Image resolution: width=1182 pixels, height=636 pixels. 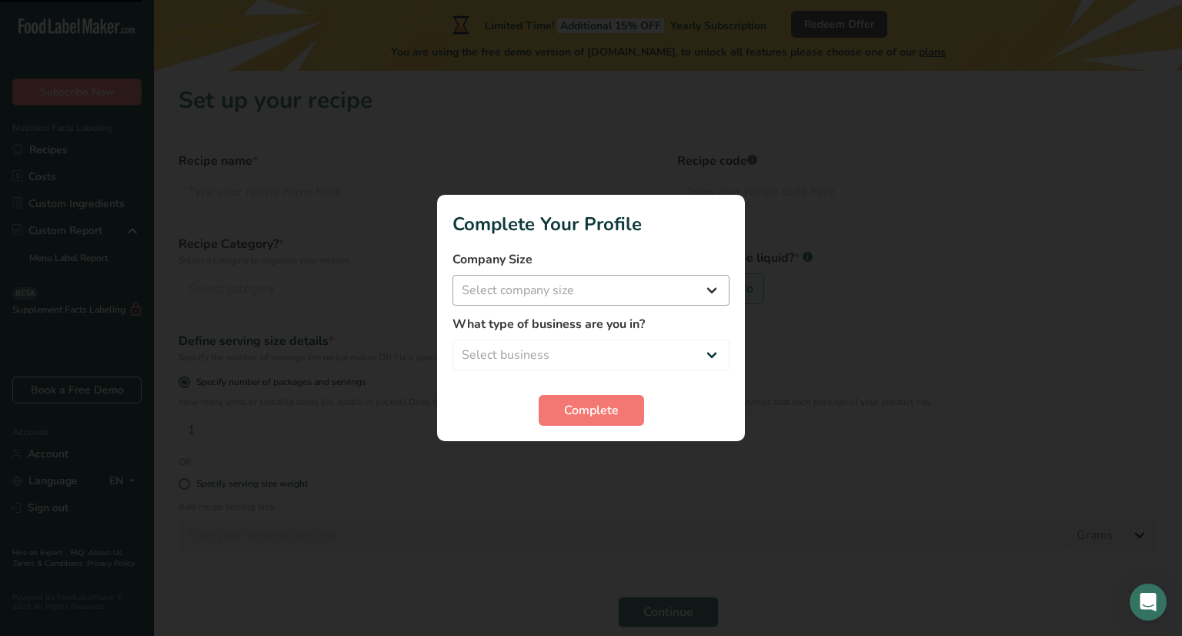 What do you see at coordinates (591, 259) in the screenshot?
I see `label: Company Size` at bounding box center [591, 259].